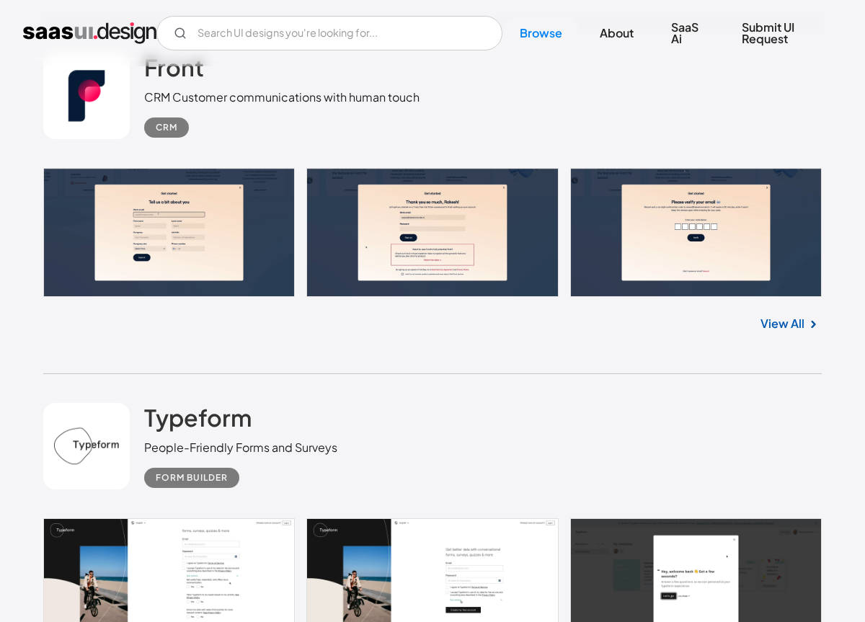 This screenshot has height=622, width=865. What do you see at coordinates (198, 418) in the screenshot?
I see `h2: Typeform` at bounding box center [198, 418].